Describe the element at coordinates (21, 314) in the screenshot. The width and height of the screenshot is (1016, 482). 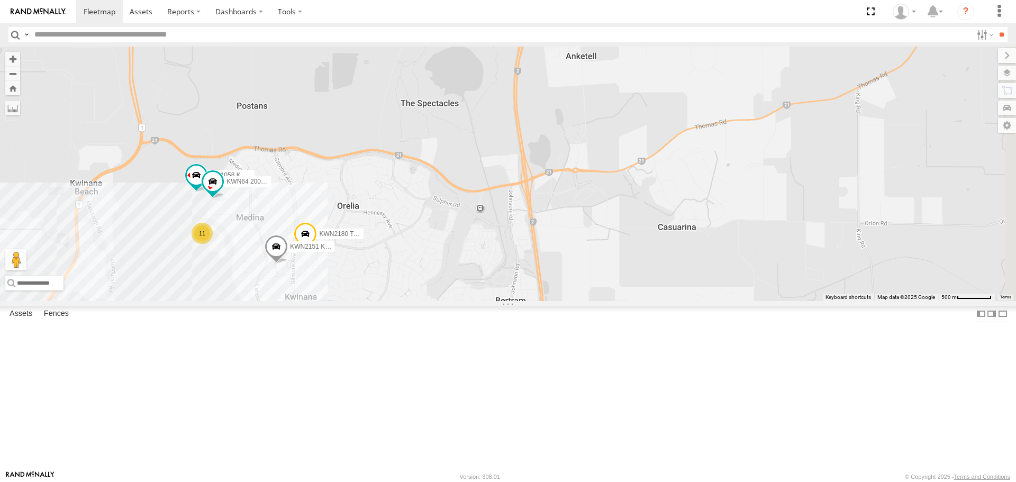
I see `label: Assets` at that location.